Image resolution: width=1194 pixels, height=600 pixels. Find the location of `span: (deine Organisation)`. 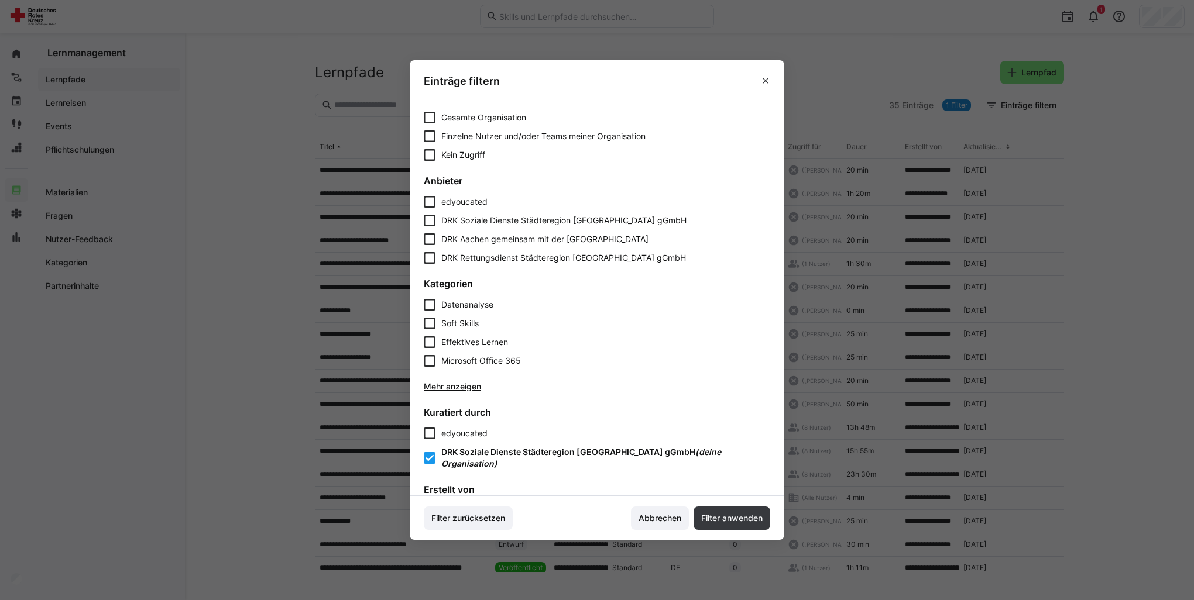

span: (deine Organisation) is located at coordinates (581, 458).